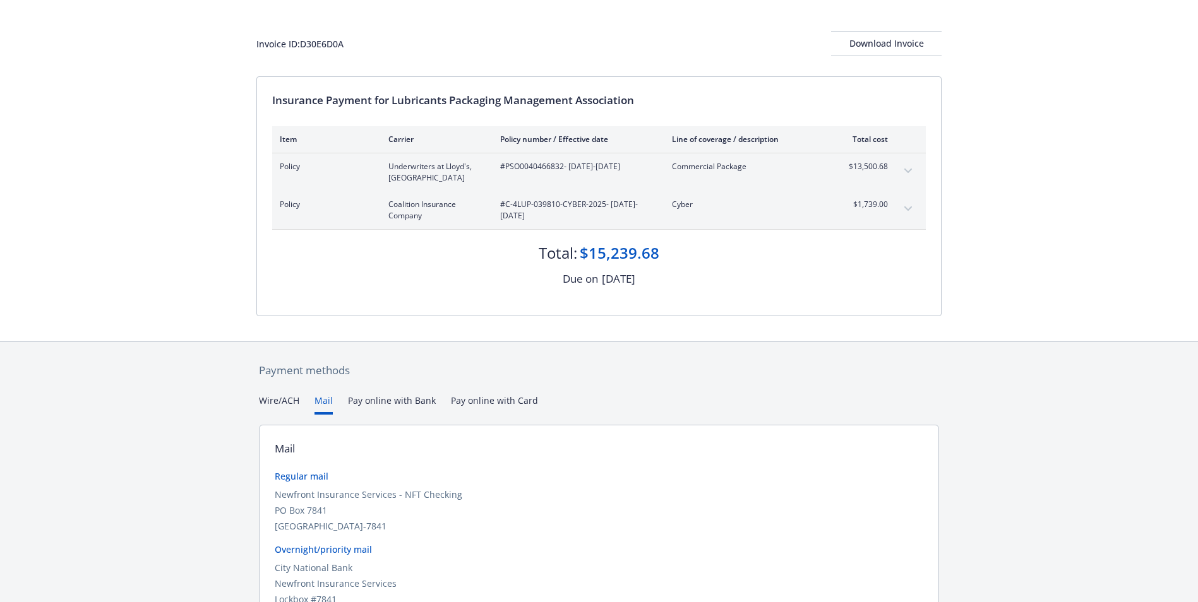  I want to click on div: $15,239.68, so click(619, 253).